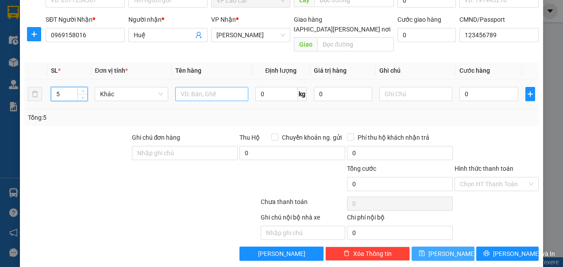 Image resolution: width=563 pixels, height=267 pixels. Describe the element at coordinates (123, 117) in the screenshot. I see `div: Tổng: 5` at that location.